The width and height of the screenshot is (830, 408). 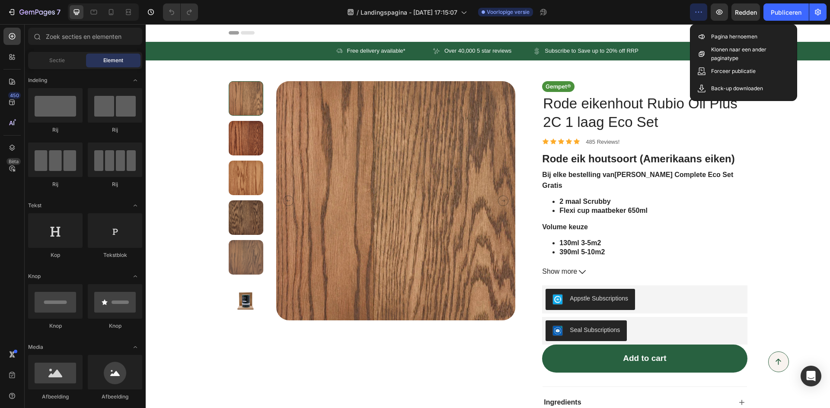 What do you see at coordinates (230, 27) in the screenshot?
I see `p: Free delivery available*` at bounding box center [230, 27].